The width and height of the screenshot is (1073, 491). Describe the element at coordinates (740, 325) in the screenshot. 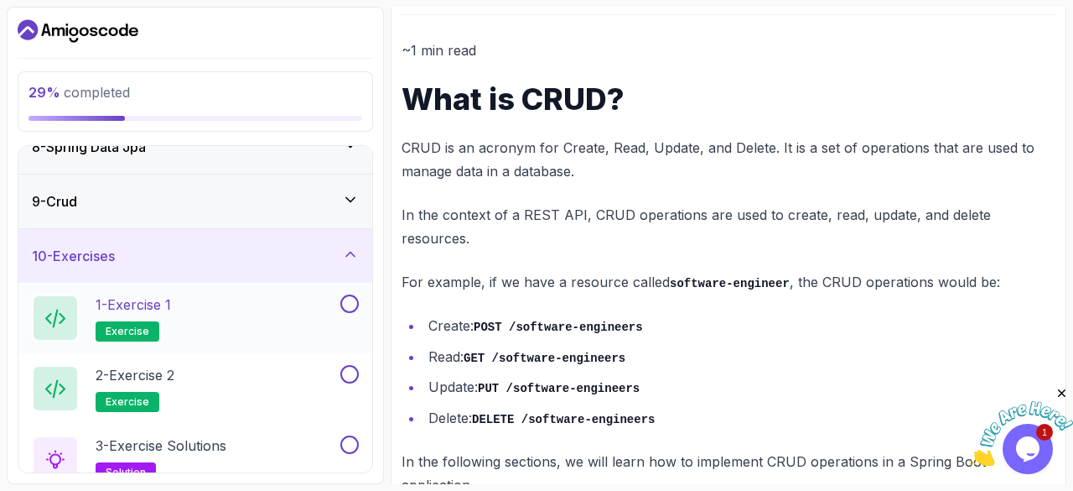

I see `li: Create:` at that location.